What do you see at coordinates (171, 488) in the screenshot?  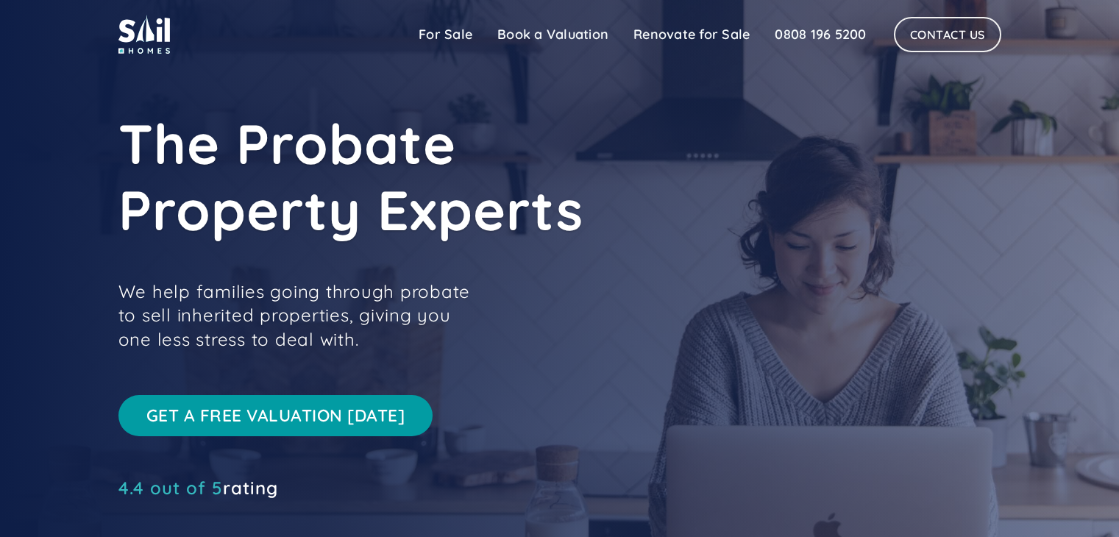 I see `span: 4.4 out of 5` at bounding box center [171, 488].